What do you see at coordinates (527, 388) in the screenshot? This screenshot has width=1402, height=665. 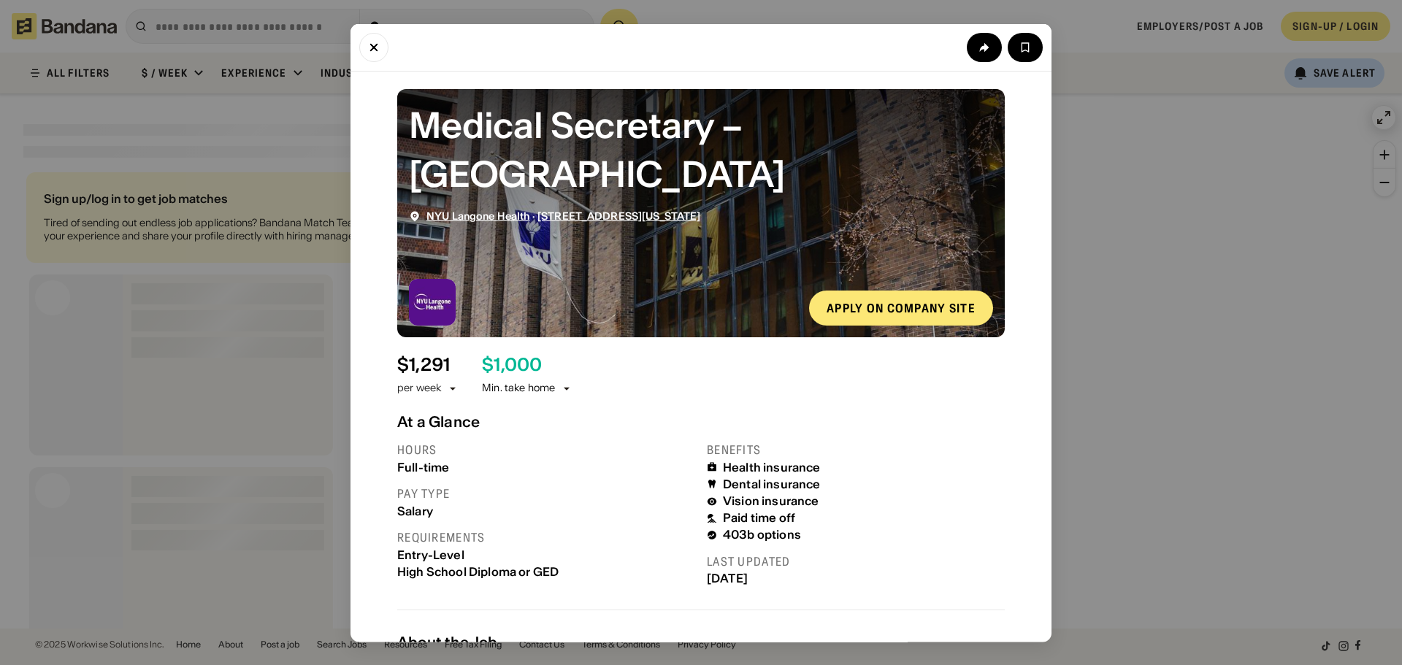 I see `div: Min. take home` at bounding box center [527, 388].